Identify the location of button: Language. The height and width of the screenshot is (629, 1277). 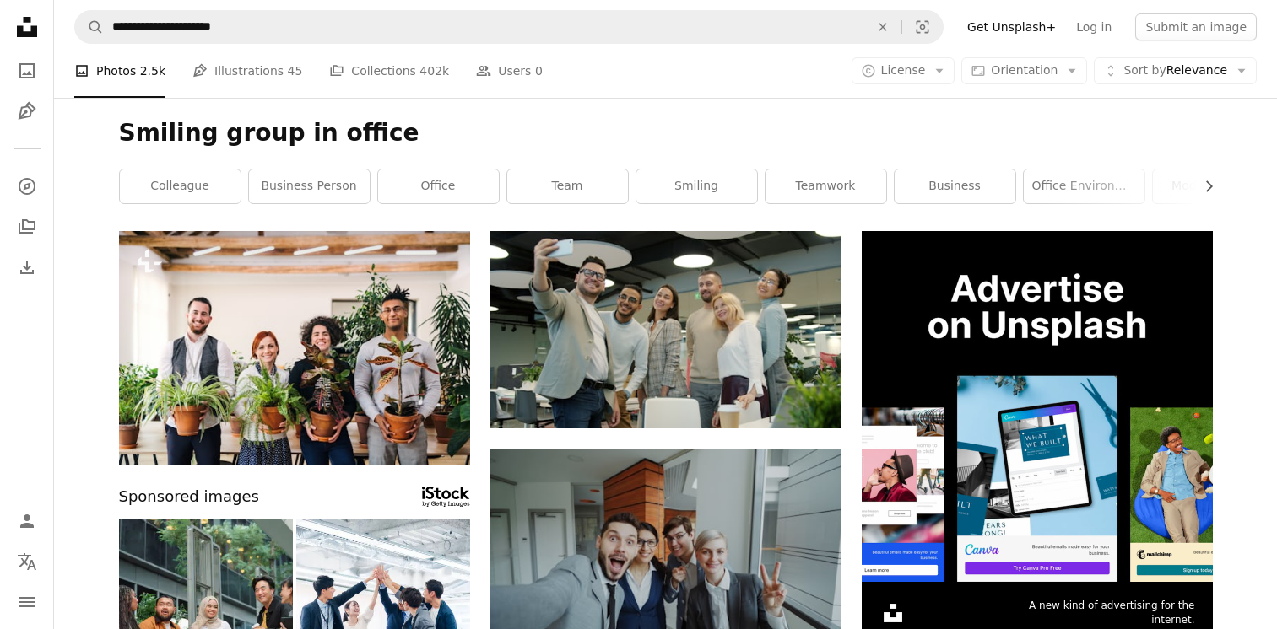
(27, 562).